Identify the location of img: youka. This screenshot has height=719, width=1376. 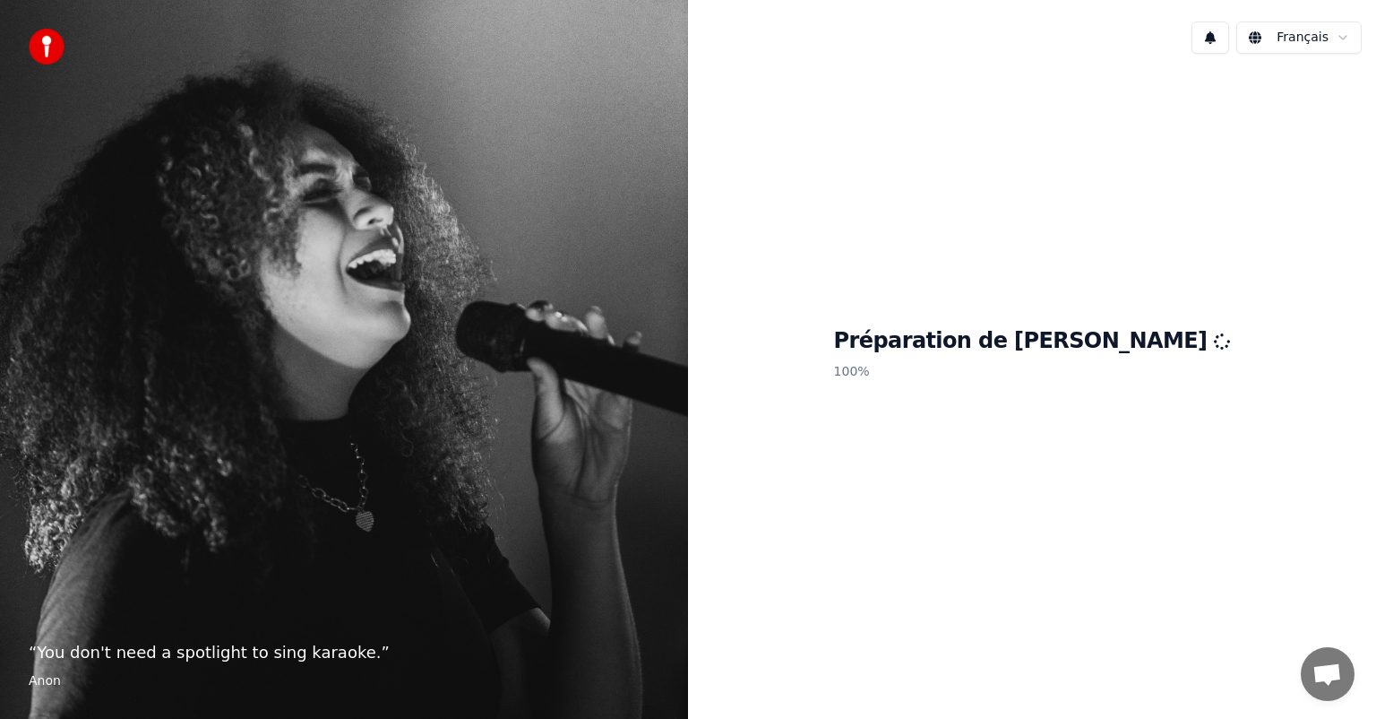
(47, 47).